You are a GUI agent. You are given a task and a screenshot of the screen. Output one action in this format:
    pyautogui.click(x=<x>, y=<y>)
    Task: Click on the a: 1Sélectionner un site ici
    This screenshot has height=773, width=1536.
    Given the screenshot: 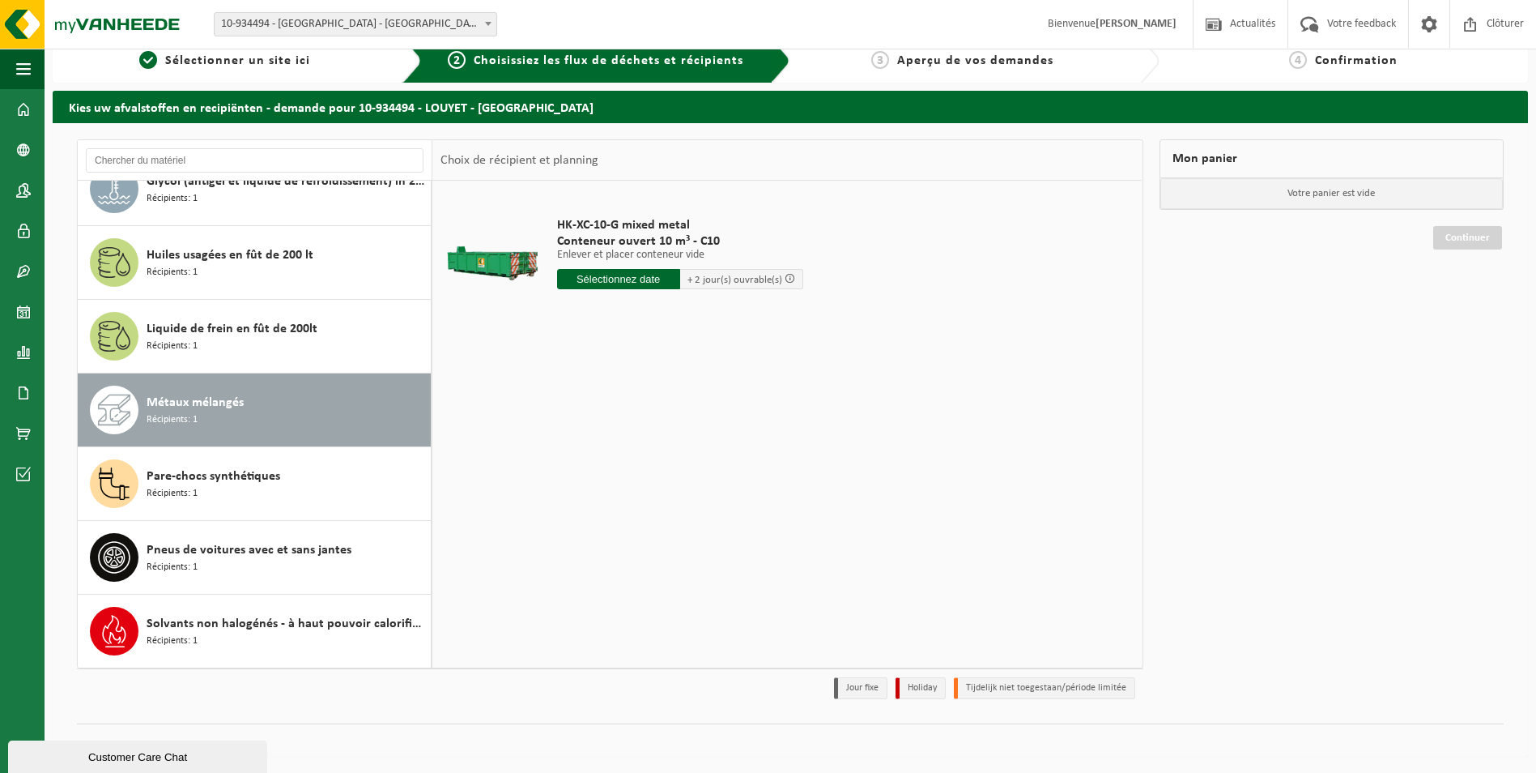 What is the action you would take?
    pyautogui.click(x=225, y=61)
    